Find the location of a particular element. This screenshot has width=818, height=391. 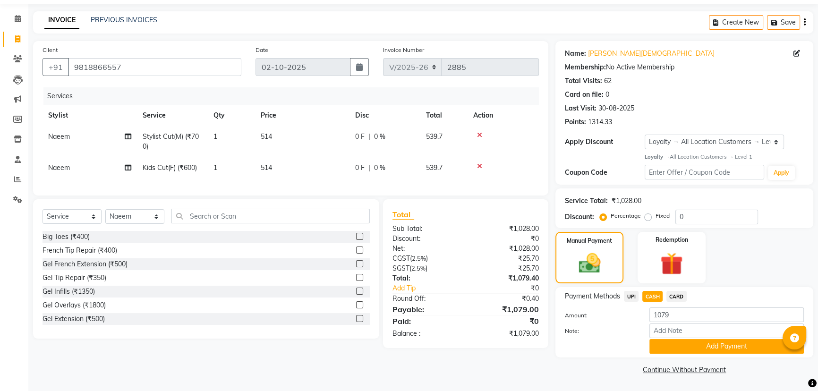

strong: Loyalty → is located at coordinates (657, 157).